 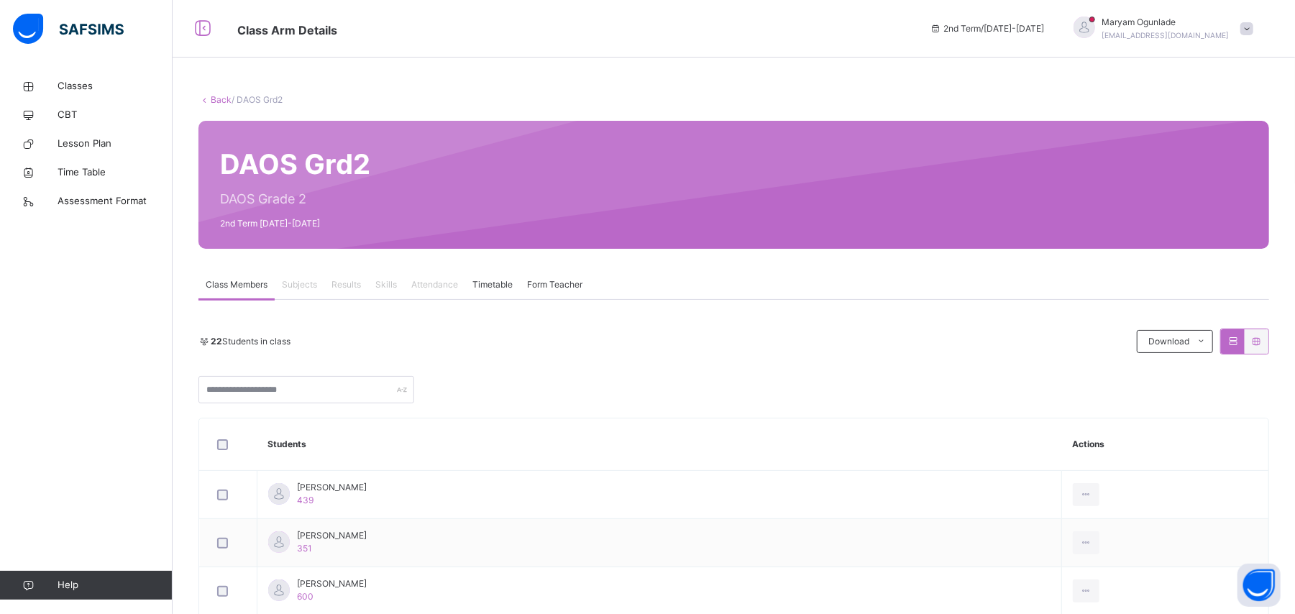 What do you see at coordinates (1165, 22) in the screenshot?
I see `span: Maryam Ogunlade` at bounding box center [1165, 22].